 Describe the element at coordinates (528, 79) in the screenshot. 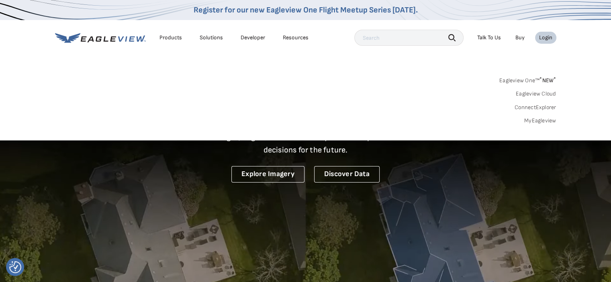

I see `a: Eagleview One™*NEW*` at that location.